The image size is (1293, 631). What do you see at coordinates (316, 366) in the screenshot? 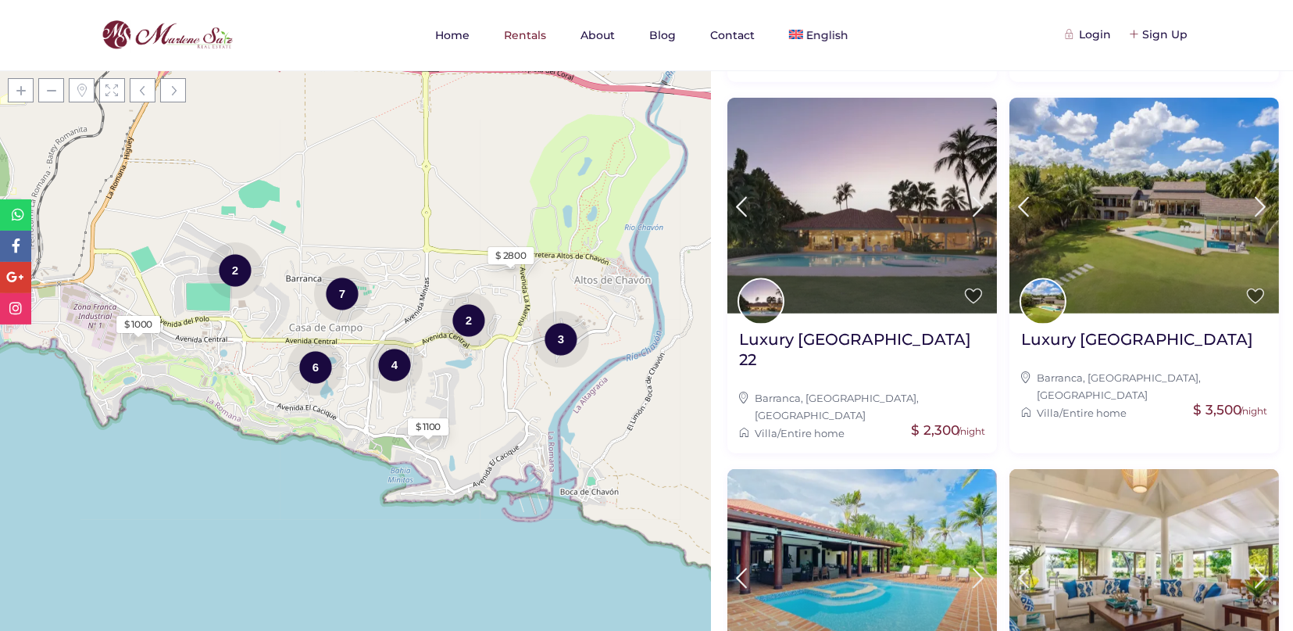
I see `div: 6` at bounding box center [316, 366].